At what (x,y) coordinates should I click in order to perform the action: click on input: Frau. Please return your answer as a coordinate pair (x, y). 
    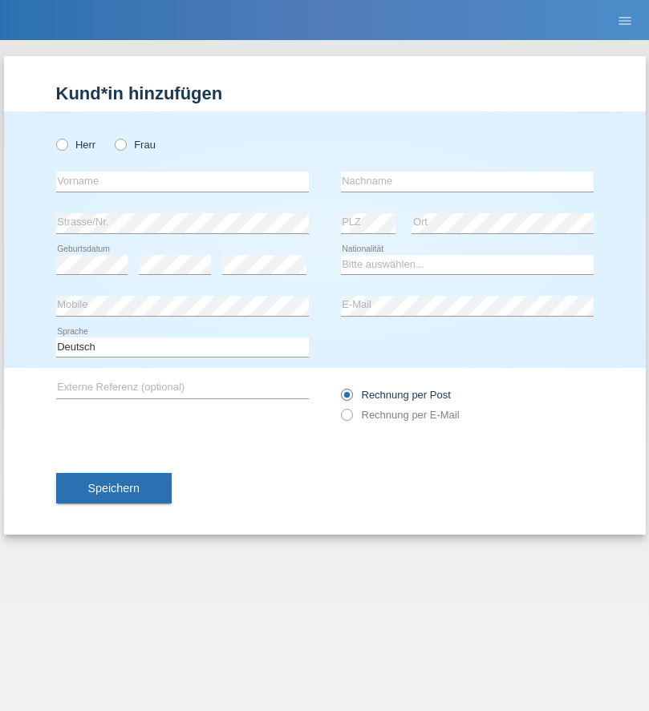
    Looking at the image, I should click on (119, 144).